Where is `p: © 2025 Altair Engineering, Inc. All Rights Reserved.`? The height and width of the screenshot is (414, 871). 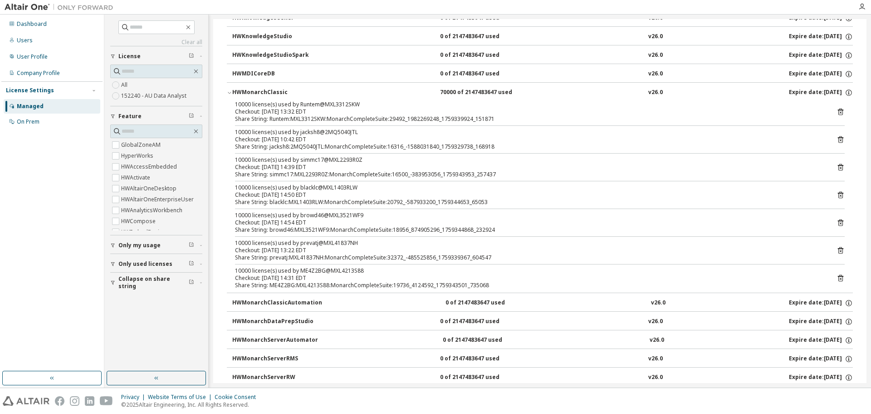 p: © 2025 Altair Engineering, Inc. All Rights Reserved. is located at coordinates (191, 404).